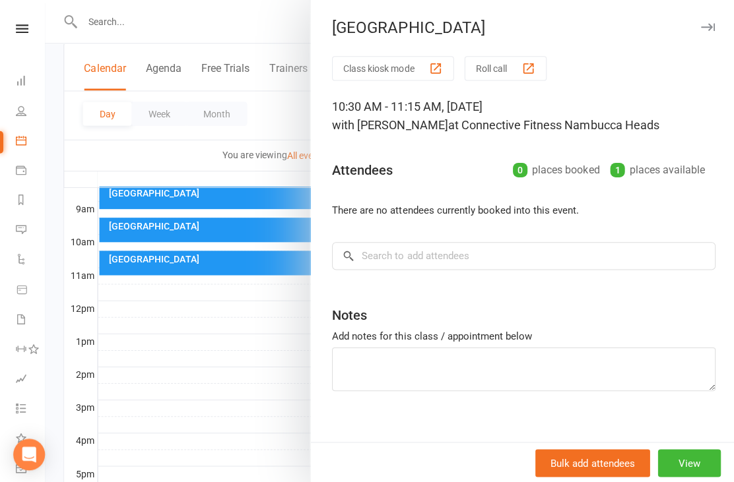  I want to click on div: Add notes for this class / appointment below, so click(521, 335).